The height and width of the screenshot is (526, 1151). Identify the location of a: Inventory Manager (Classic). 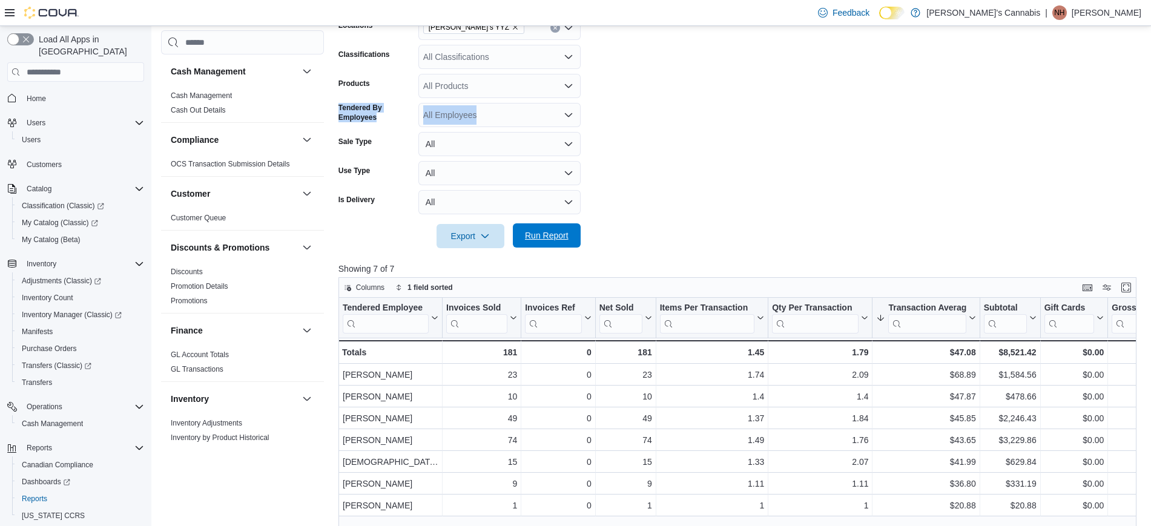
(71, 315).